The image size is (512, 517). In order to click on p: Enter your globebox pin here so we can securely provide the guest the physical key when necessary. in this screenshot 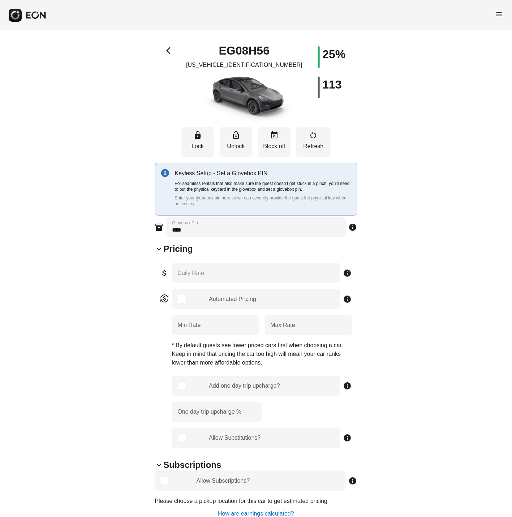, I will do `click(263, 201)`.